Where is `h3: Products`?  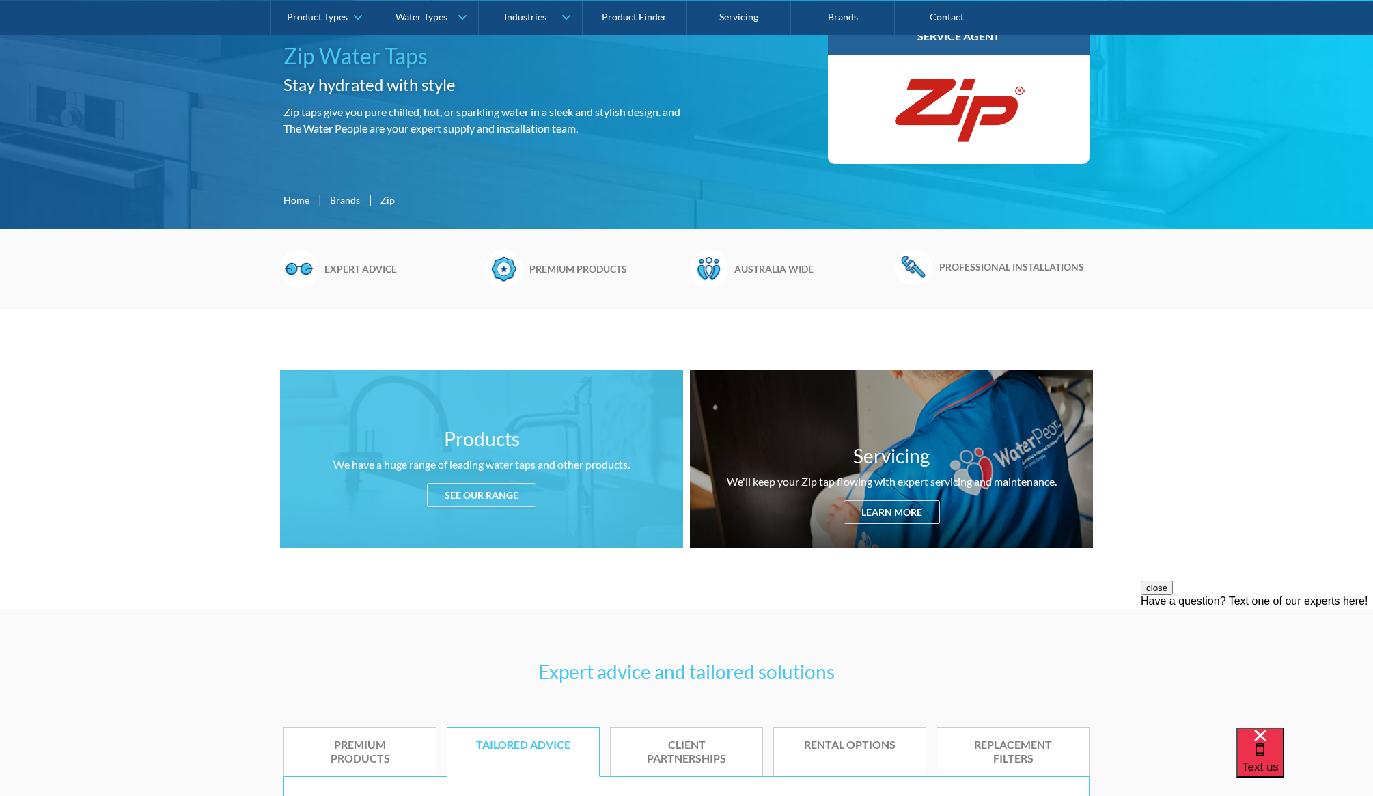
h3: Products is located at coordinates (482, 439).